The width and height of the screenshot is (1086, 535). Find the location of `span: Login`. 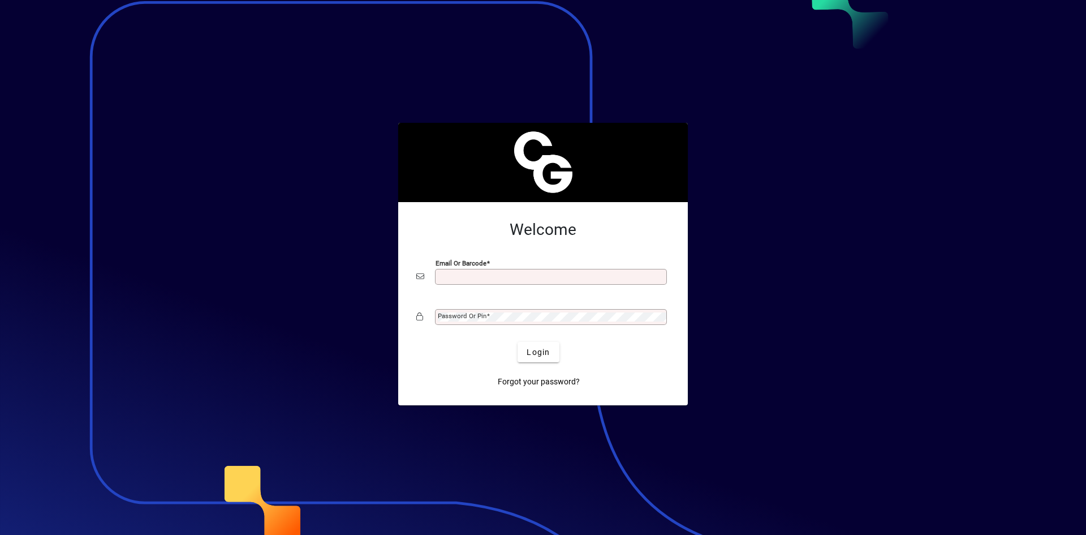

span: Login is located at coordinates (538, 352).